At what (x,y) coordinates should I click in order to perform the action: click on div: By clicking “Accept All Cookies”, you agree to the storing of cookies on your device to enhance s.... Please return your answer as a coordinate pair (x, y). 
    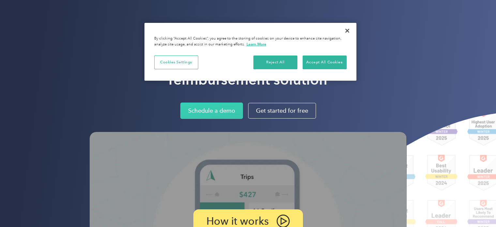
    Looking at the image, I should click on (251, 41).